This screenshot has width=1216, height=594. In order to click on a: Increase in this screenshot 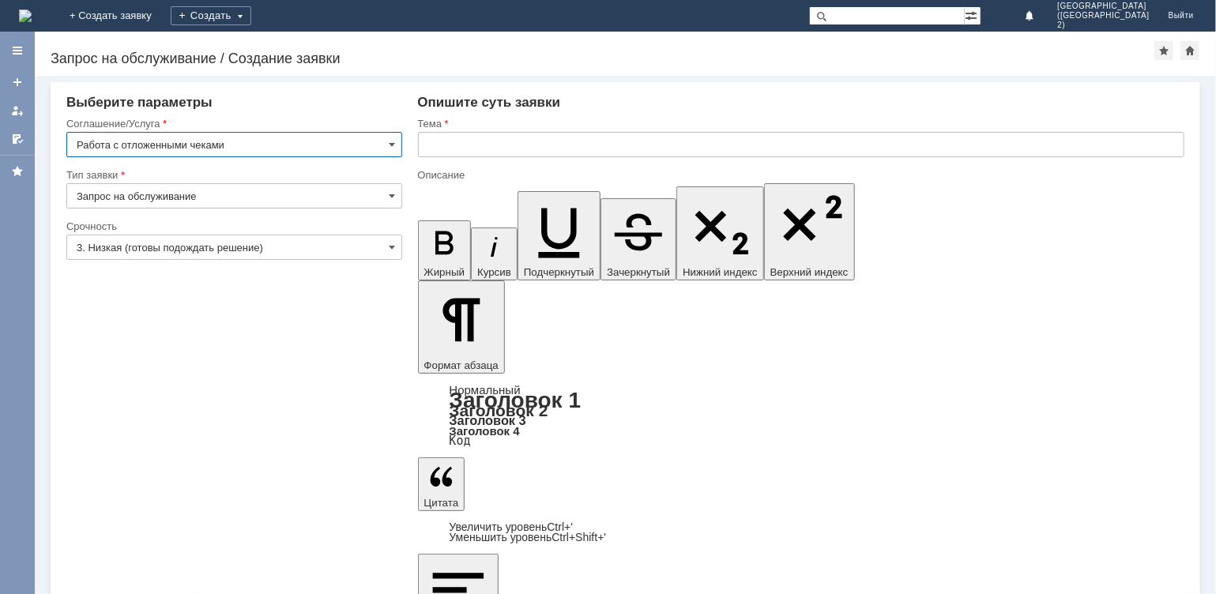, I will do `click(511, 527)`.